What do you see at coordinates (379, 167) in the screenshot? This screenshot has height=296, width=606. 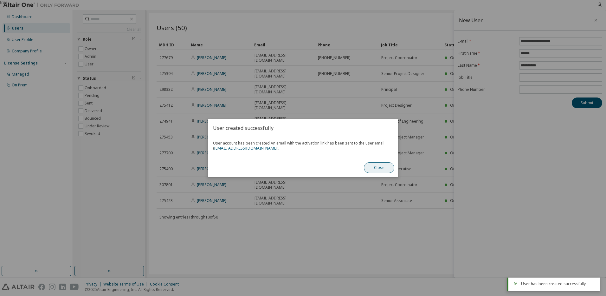 I see `button: Close` at bounding box center [379, 167].